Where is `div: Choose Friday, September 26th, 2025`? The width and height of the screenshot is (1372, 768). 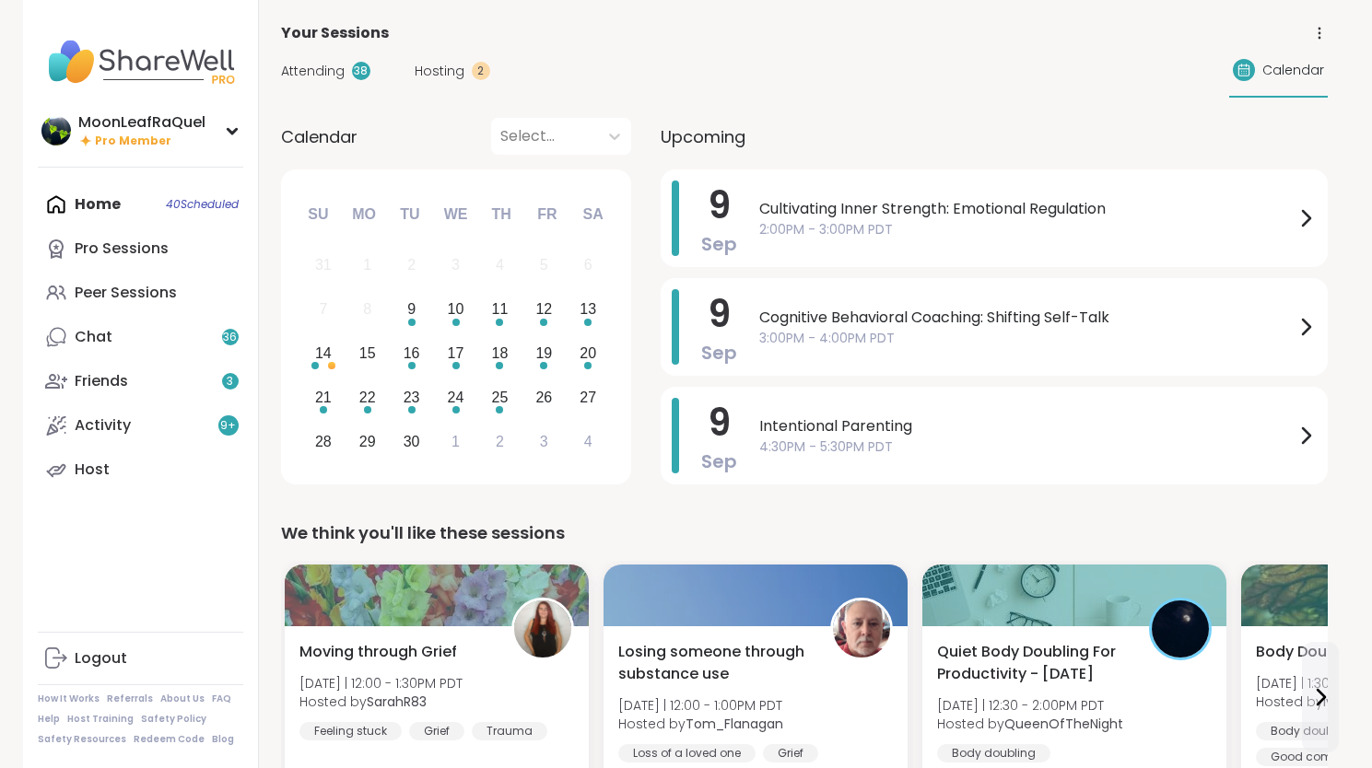 div: Choose Friday, September 26th, 2025 is located at coordinates (544, 397).